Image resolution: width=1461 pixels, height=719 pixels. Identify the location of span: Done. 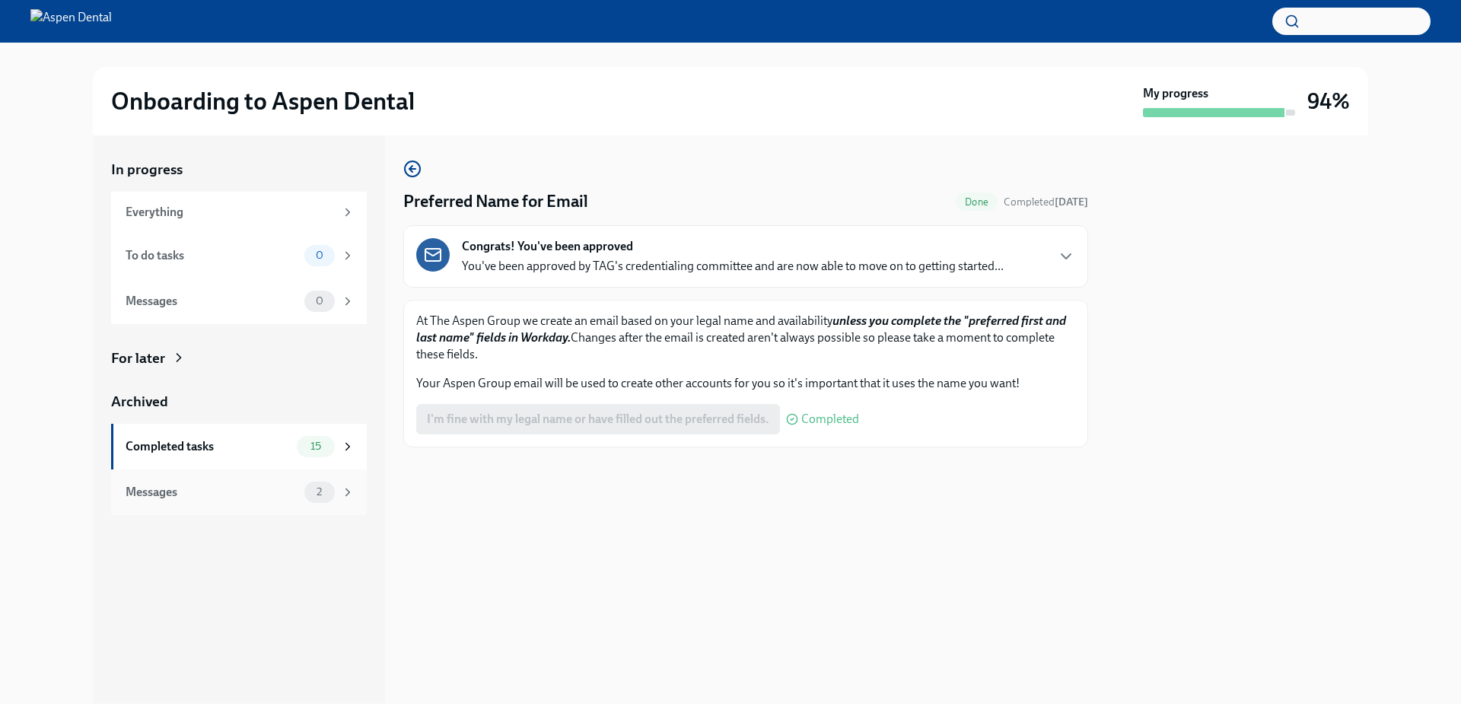
(976, 202).